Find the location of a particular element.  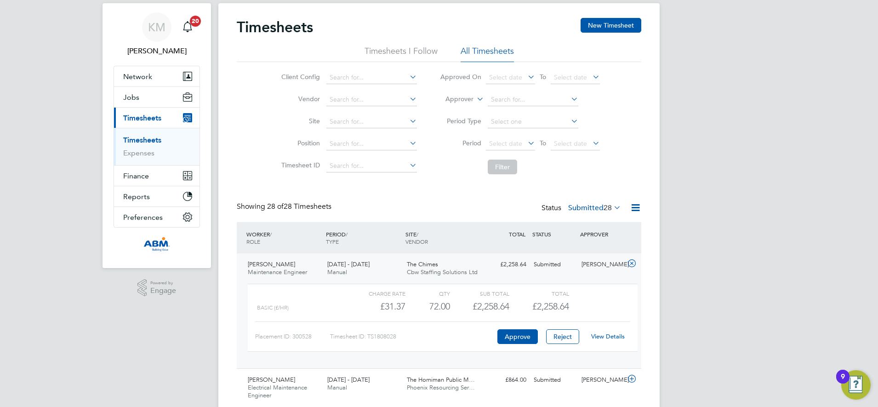

span: KM is located at coordinates (157, 27).